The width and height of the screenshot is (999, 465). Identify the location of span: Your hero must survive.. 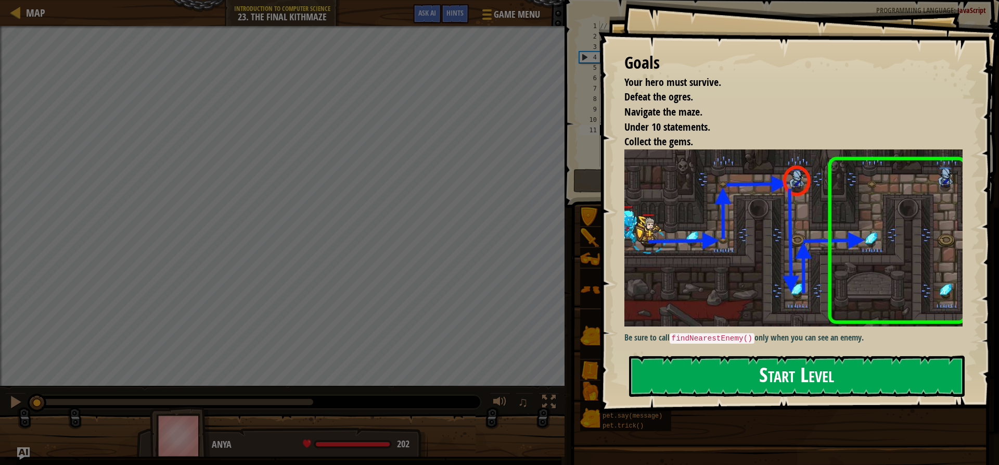
(673, 82).